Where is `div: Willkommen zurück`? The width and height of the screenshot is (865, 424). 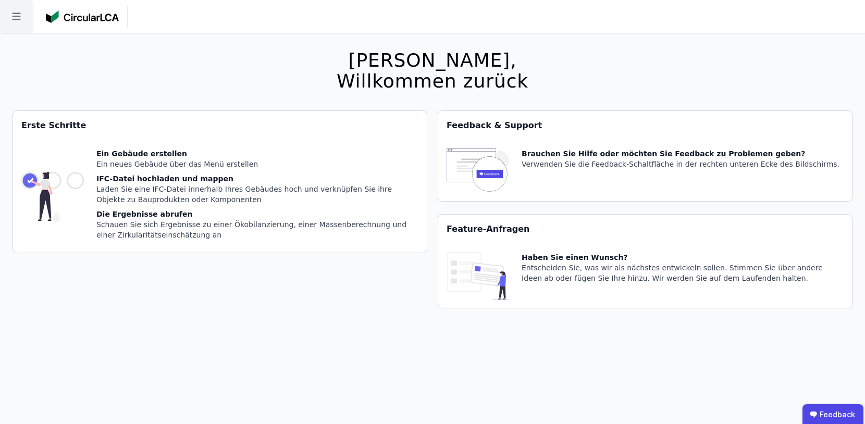 div: Willkommen zurück is located at coordinates (433, 81).